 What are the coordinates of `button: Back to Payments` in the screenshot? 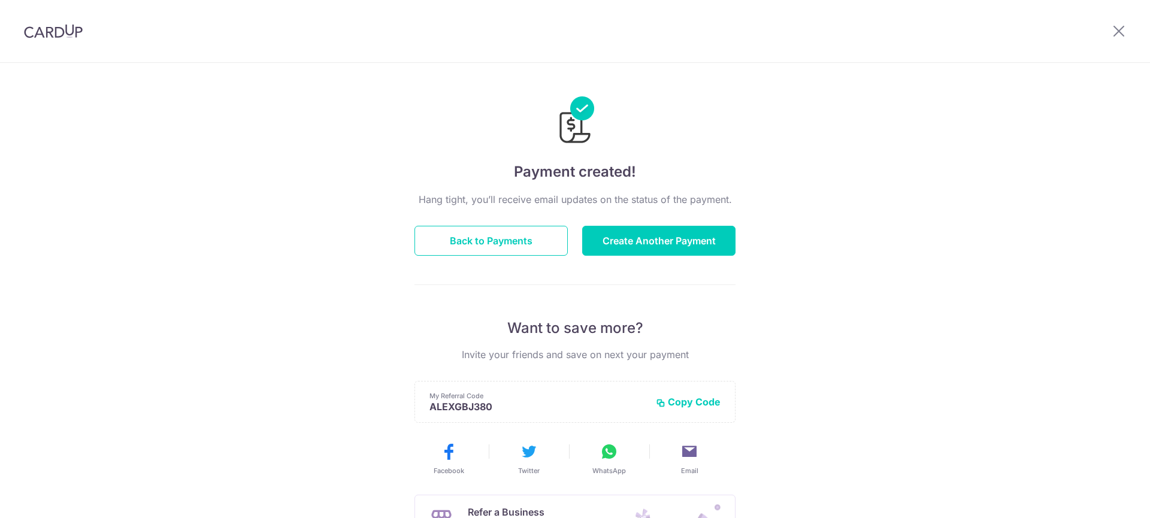 It's located at (491, 241).